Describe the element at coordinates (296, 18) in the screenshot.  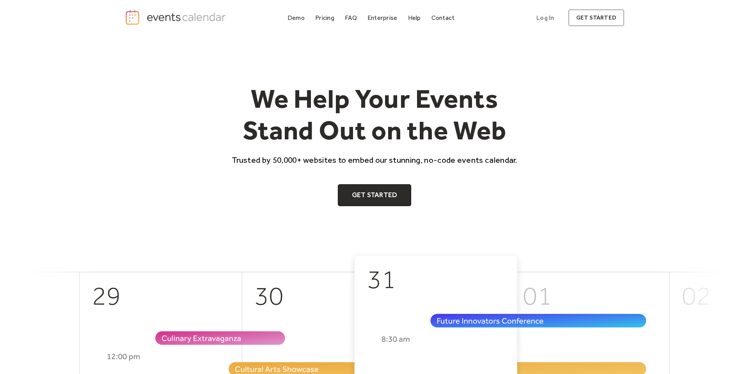
I see `a: Demo` at that location.